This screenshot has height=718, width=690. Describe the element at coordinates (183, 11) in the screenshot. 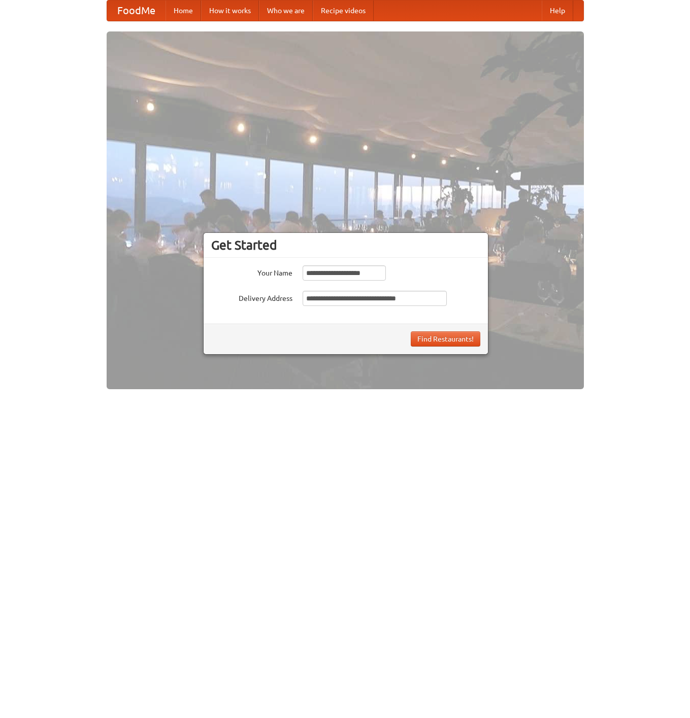

I see `a: Home` at that location.